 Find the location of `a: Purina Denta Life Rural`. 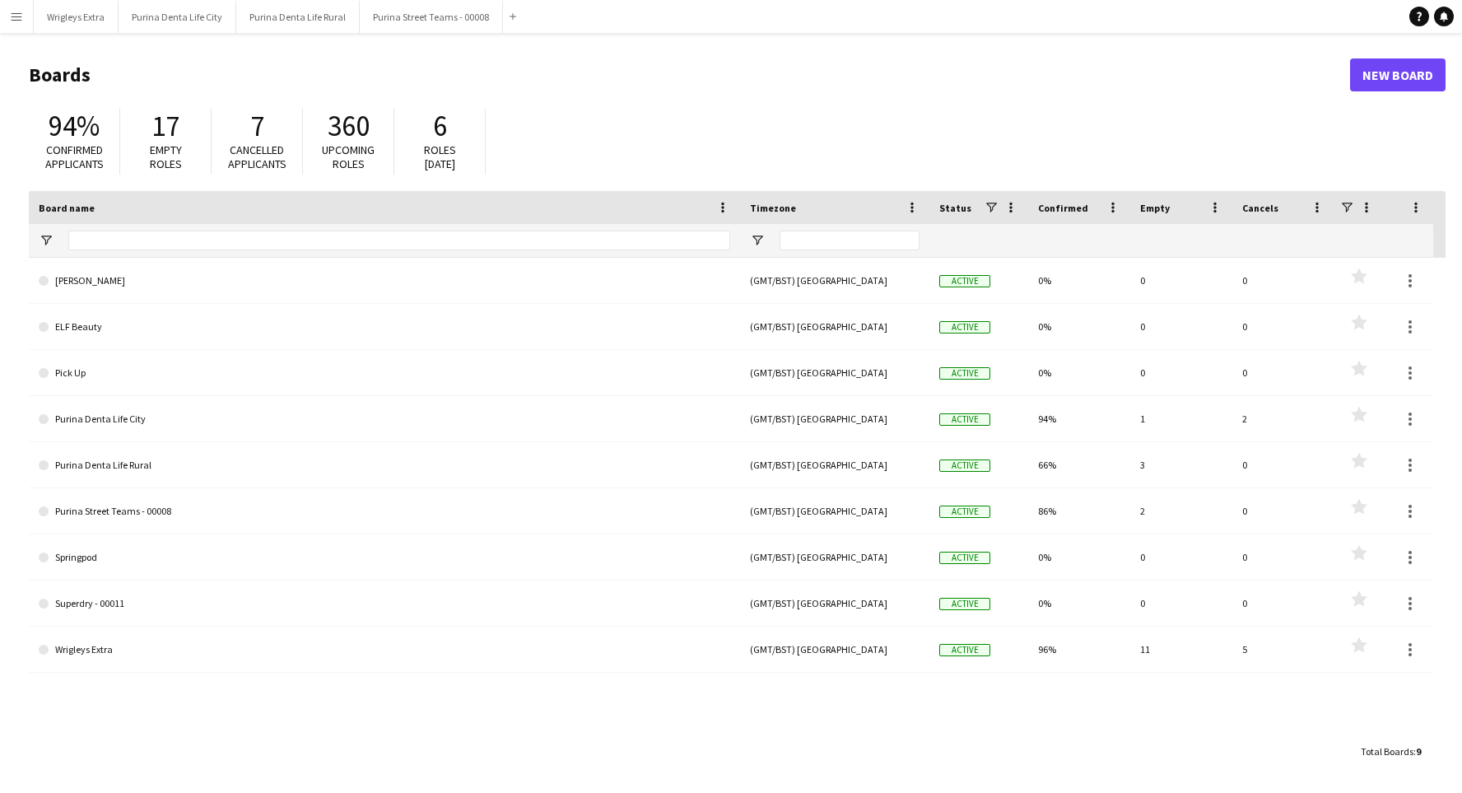

a: Purina Denta Life Rural is located at coordinates (384, 465).